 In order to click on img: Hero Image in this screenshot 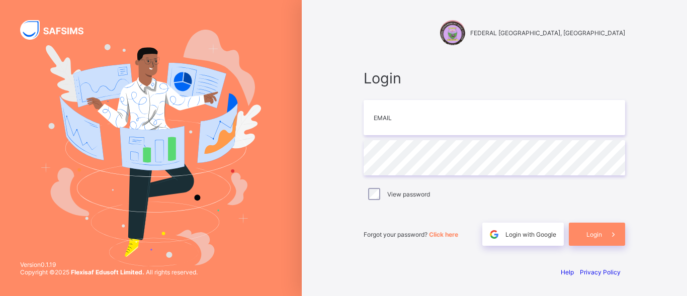, I will do `click(151, 148)`.